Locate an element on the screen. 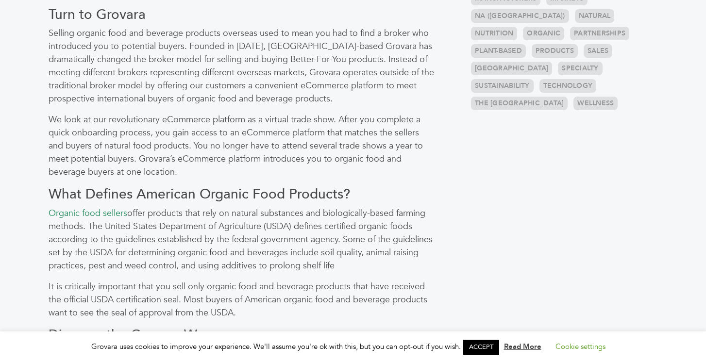 The height and width of the screenshot is (363, 706). p: offer products that rely on natural substances and biologically-based farming methods. The United... is located at coordinates (241, 239).